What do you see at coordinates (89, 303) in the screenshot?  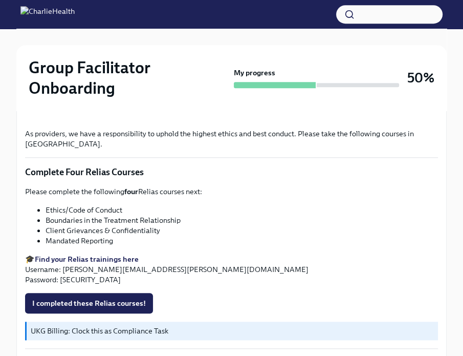 I see `span: I completed these Relias courses!` at bounding box center [89, 303].